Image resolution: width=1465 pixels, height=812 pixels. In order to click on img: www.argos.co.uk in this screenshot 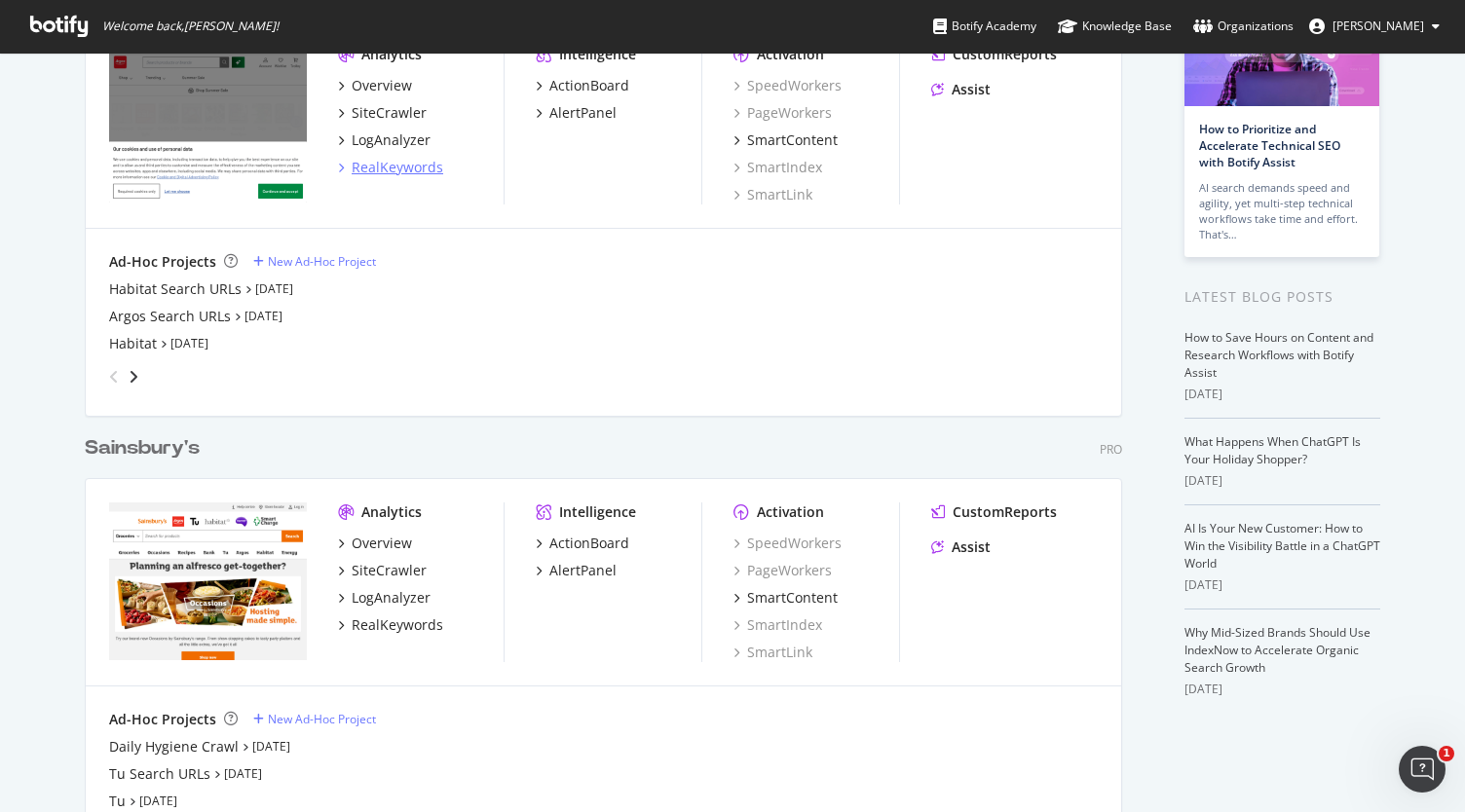, I will do `click(208, 124)`.